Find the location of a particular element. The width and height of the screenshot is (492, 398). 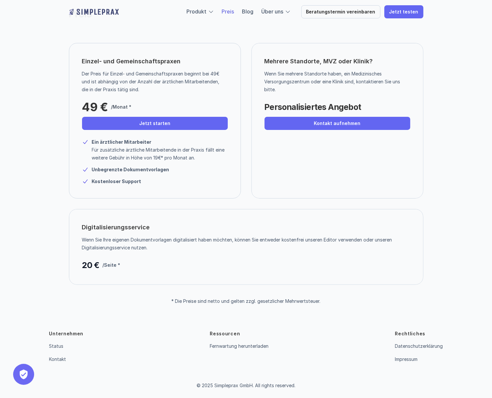

a: Kontakt aufnehmen is located at coordinates (337, 123).